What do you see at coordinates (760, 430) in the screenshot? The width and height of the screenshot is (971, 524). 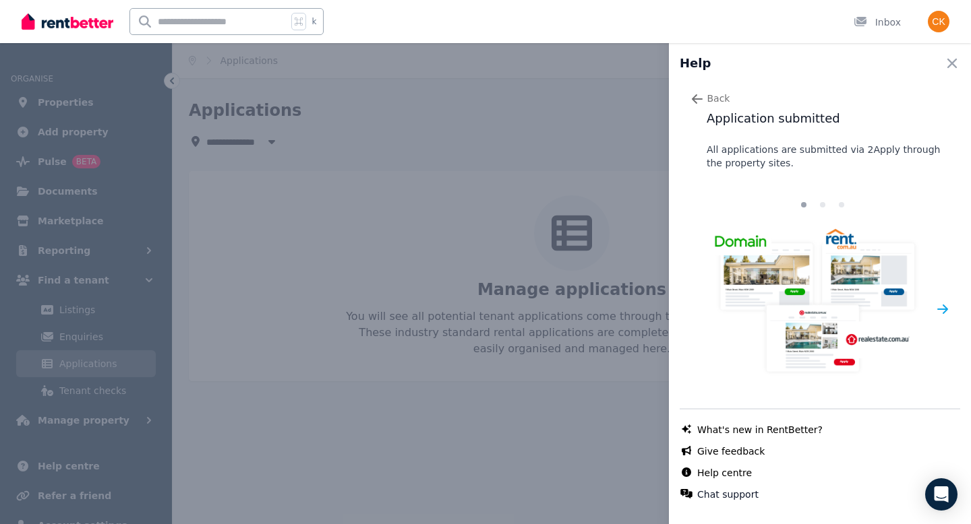 I see `a: What's new in RentBetter?` at bounding box center [760, 430].